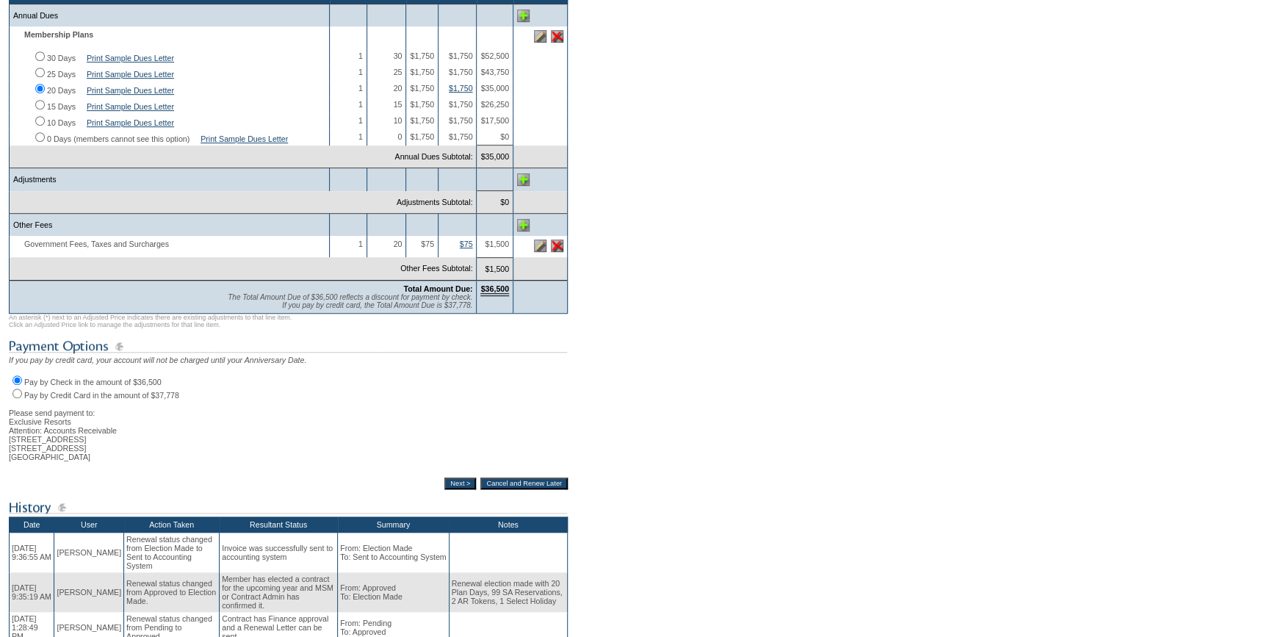  Describe the element at coordinates (494, 72) in the screenshot. I see `span: $43,750` at that location.